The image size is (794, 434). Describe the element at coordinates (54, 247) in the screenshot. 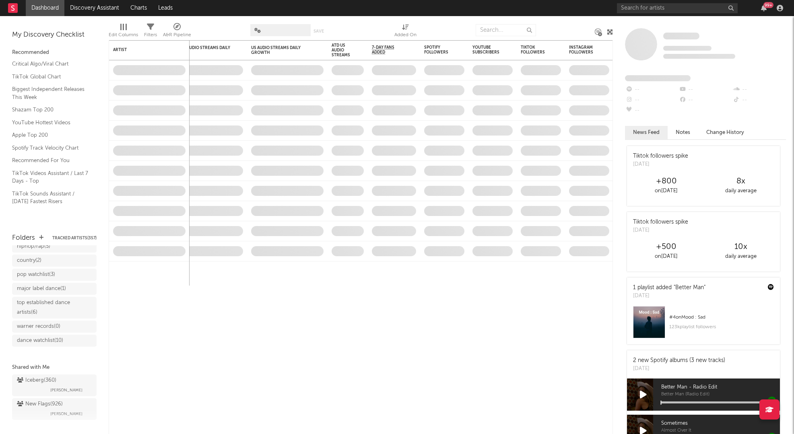

I see `a: hiphop/rap(5)` at that location.